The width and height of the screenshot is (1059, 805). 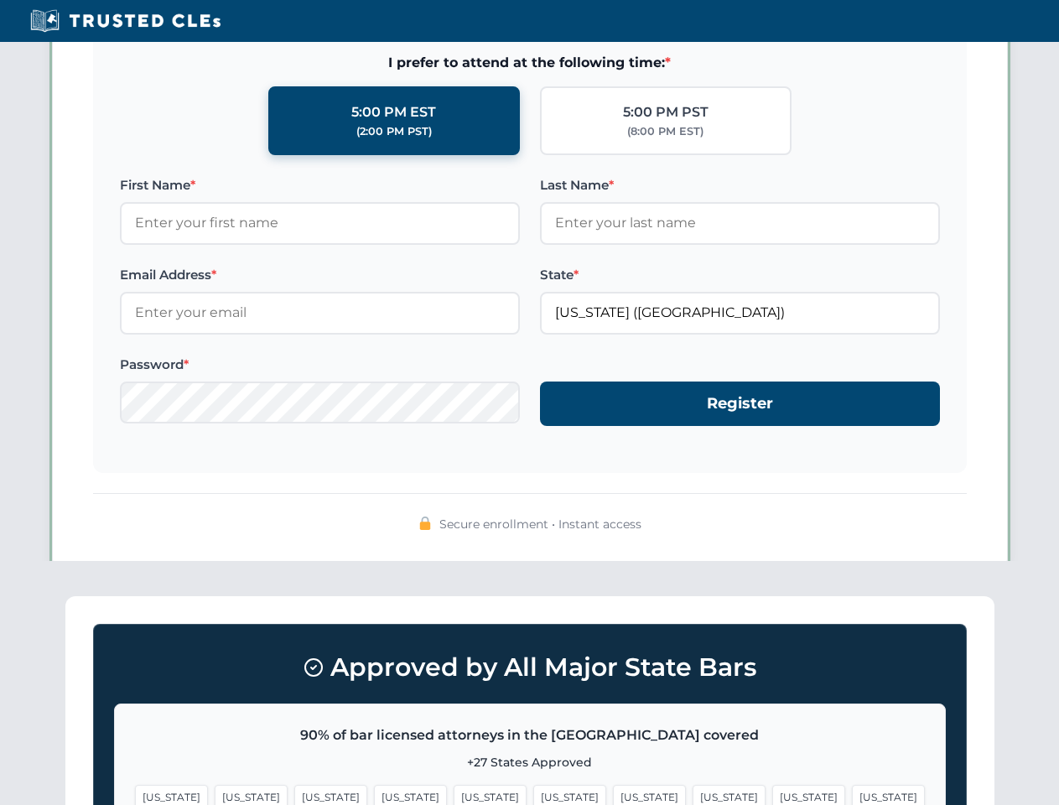 What do you see at coordinates (320, 223) in the screenshot?
I see `input: Enter your first name` at bounding box center [320, 223].